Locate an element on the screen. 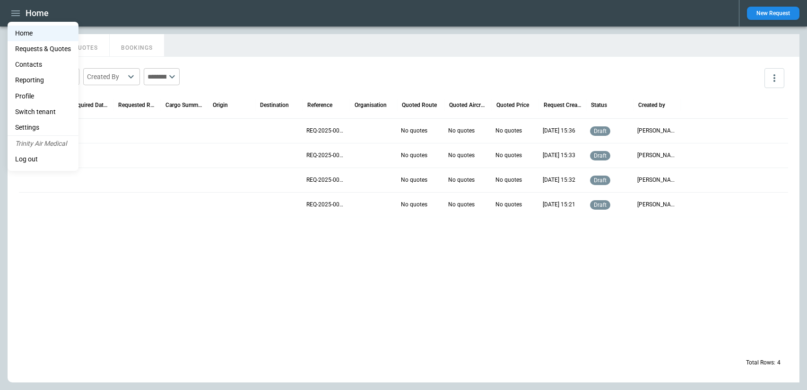 The height and width of the screenshot is (390, 807). a: Requests & Quotes is located at coordinates (43, 49).